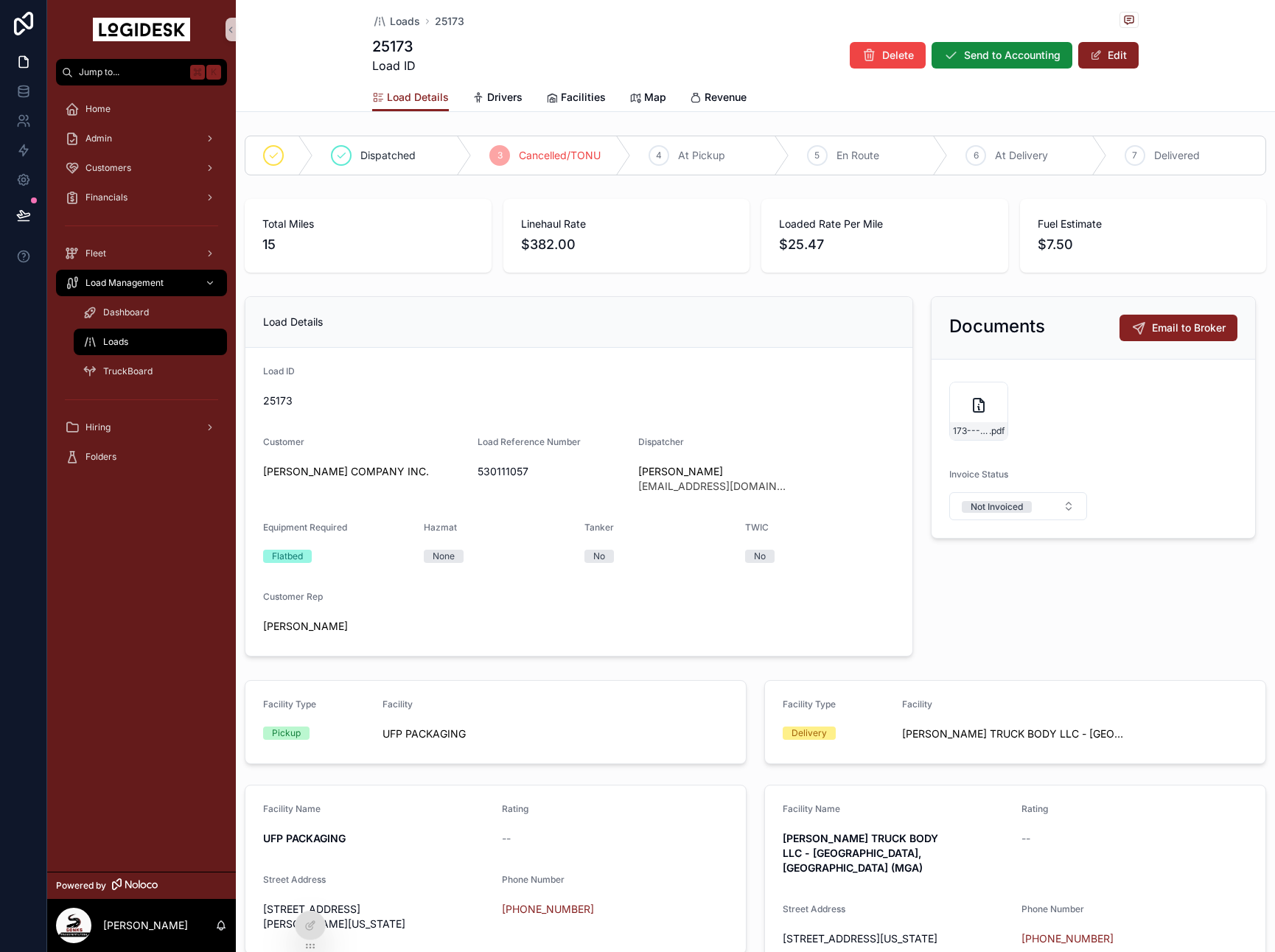 Image resolution: width=1275 pixels, height=952 pixels. I want to click on div: Delivery, so click(809, 733).